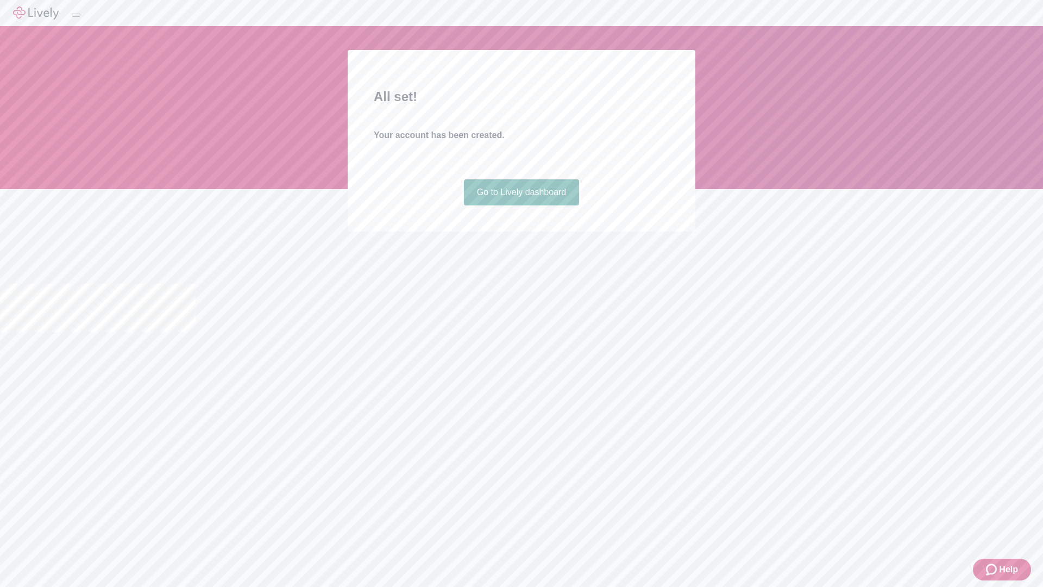 The height and width of the screenshot is (587, 1043). What do you see at coordinates (522, 97) in the screenshot?
I see `h2: All set!` at bounding box center [522, 97].